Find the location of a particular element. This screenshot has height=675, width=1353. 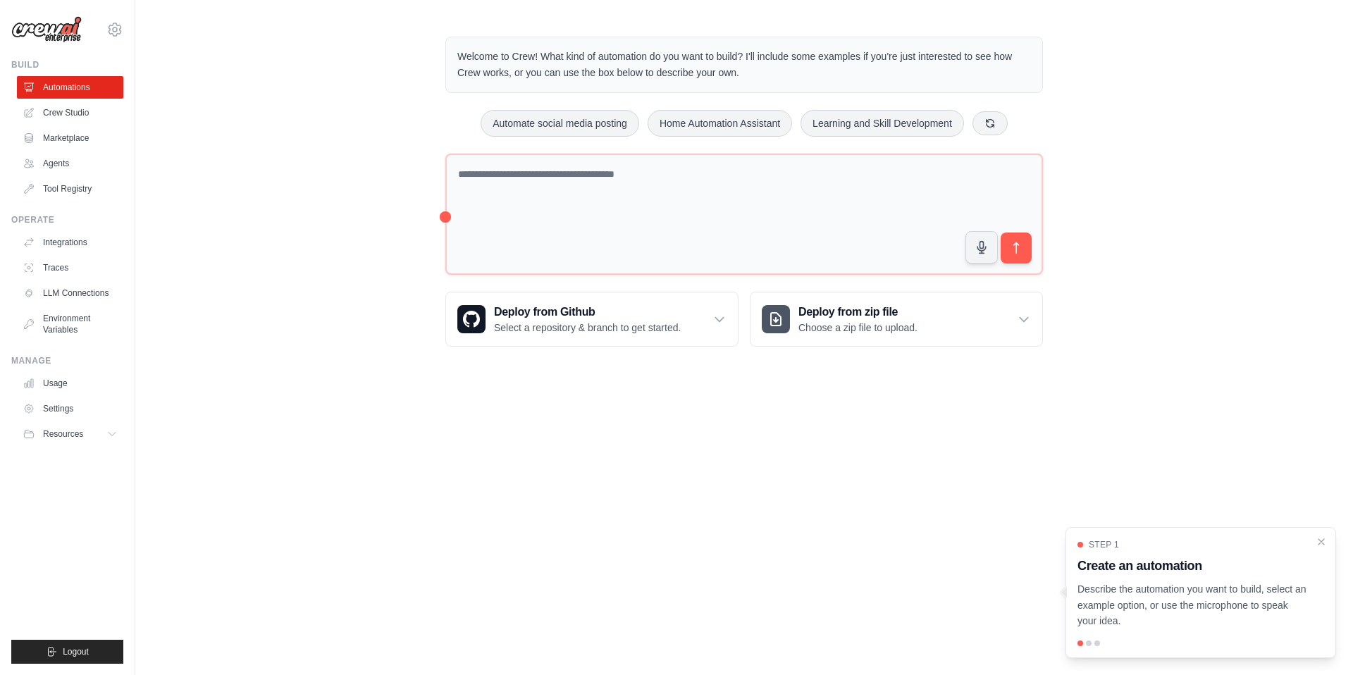

span: Logout is located at coordinates (75, 652).